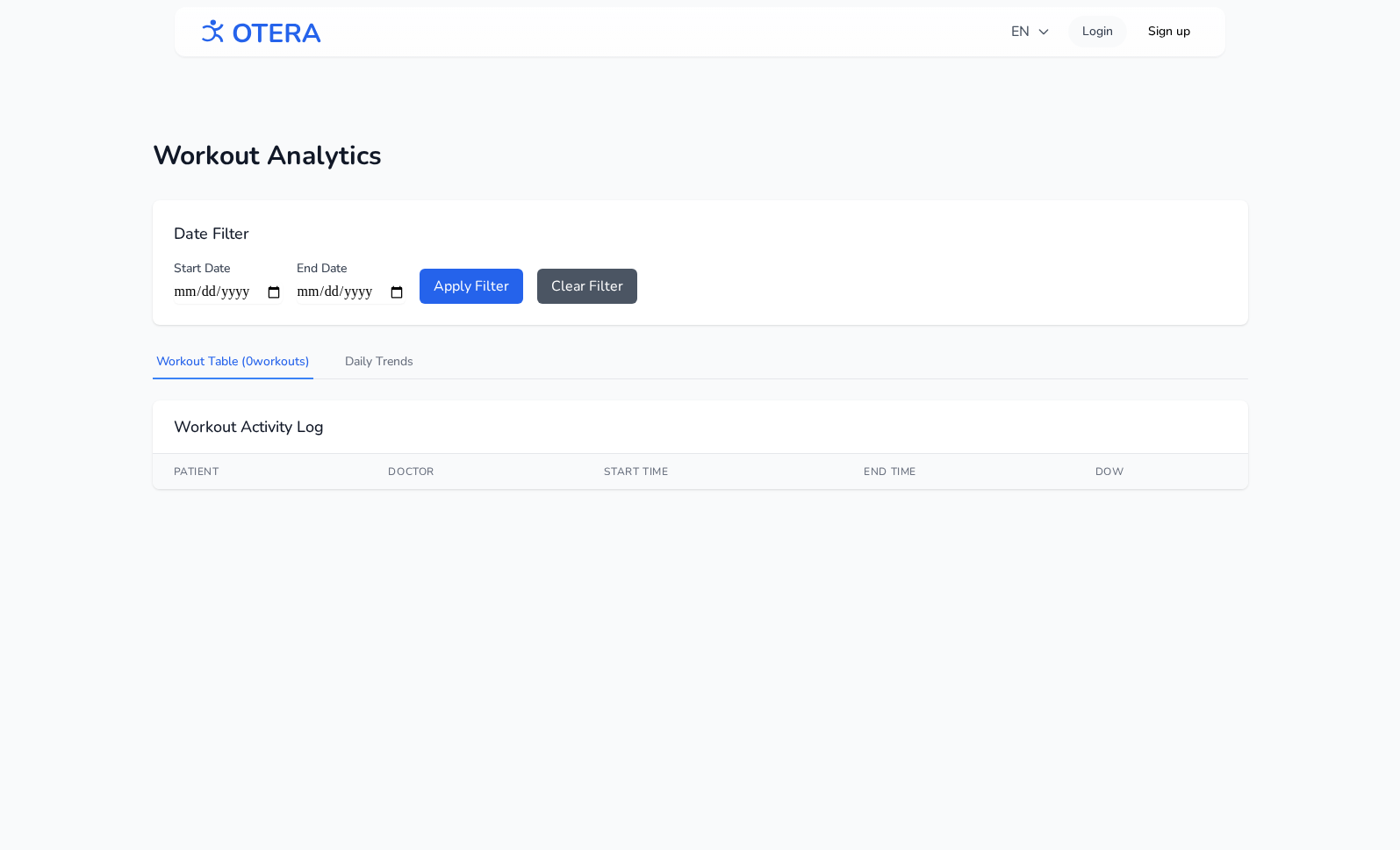 The image size is (1400, 850). What do you see at coordinates (233, 363) in the screenshot?
I see `button: Workout Table (0workouts)` at bounding box center [233, 363].